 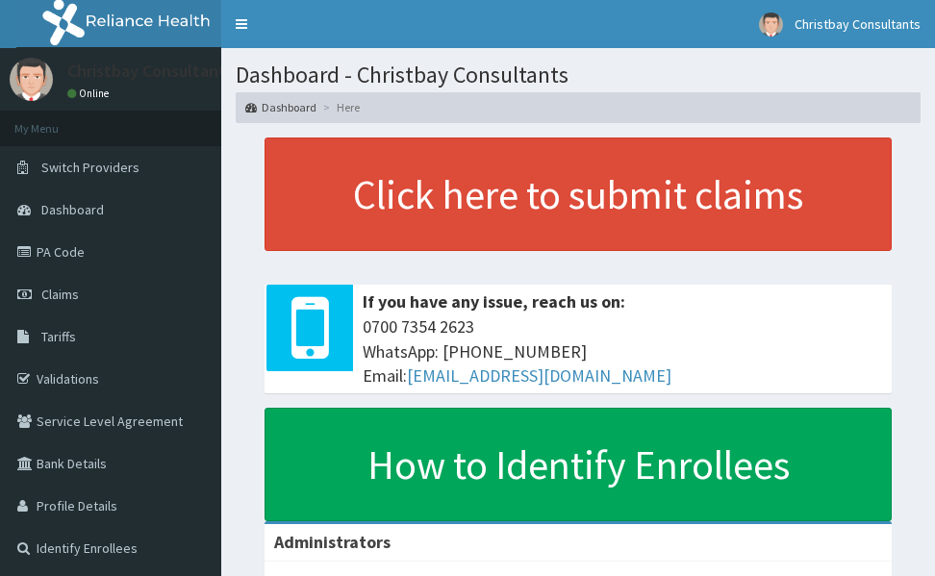 I want to click on h1: Dashboard - Christbay Consultants, so click(x=578, y=75).